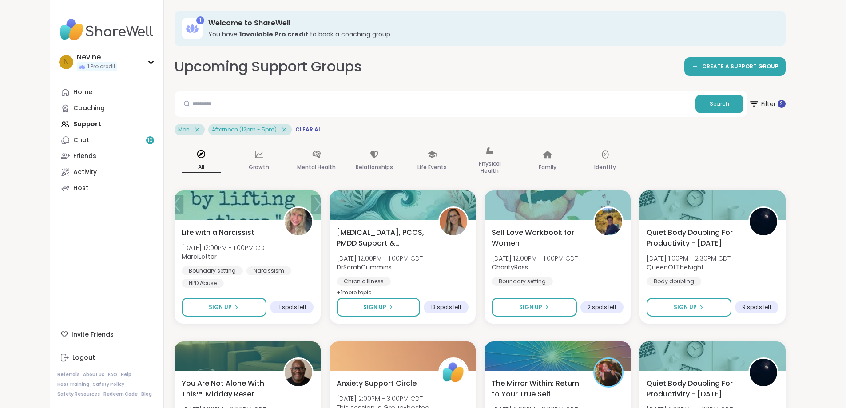 The height and width of the screenshot is (408, 846). Describe the element at coordinates (85, 156) in the screenshot. I see `div: Friends` at that location.